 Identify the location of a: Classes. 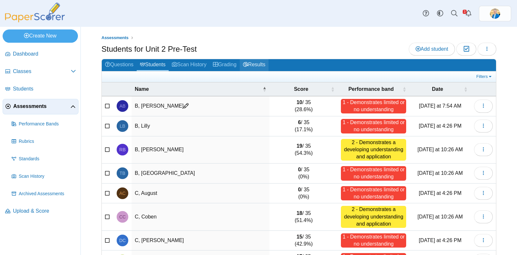
(40, 72).